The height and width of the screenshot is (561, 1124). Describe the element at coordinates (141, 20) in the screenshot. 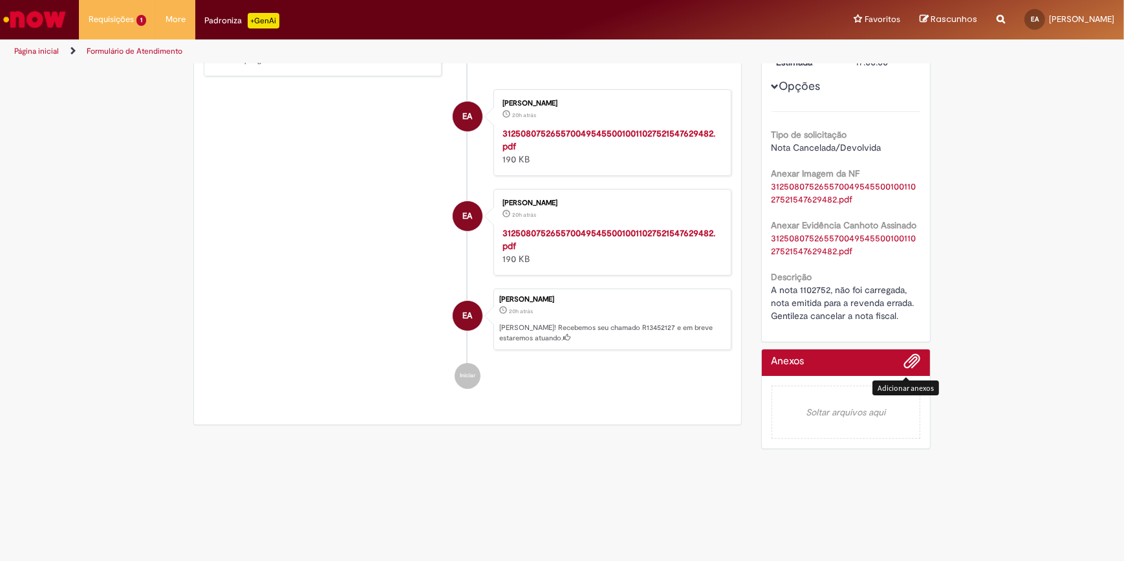

I see `span: 1` at that location.